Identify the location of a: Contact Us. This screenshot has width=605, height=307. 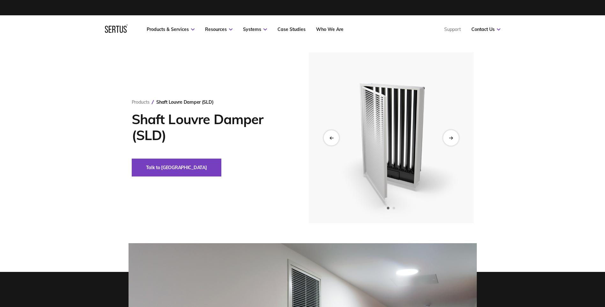
(486, 29).